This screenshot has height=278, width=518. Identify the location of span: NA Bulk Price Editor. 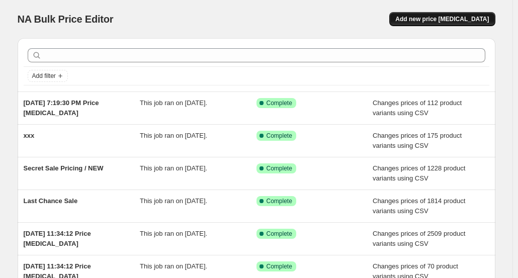
(65, 19).